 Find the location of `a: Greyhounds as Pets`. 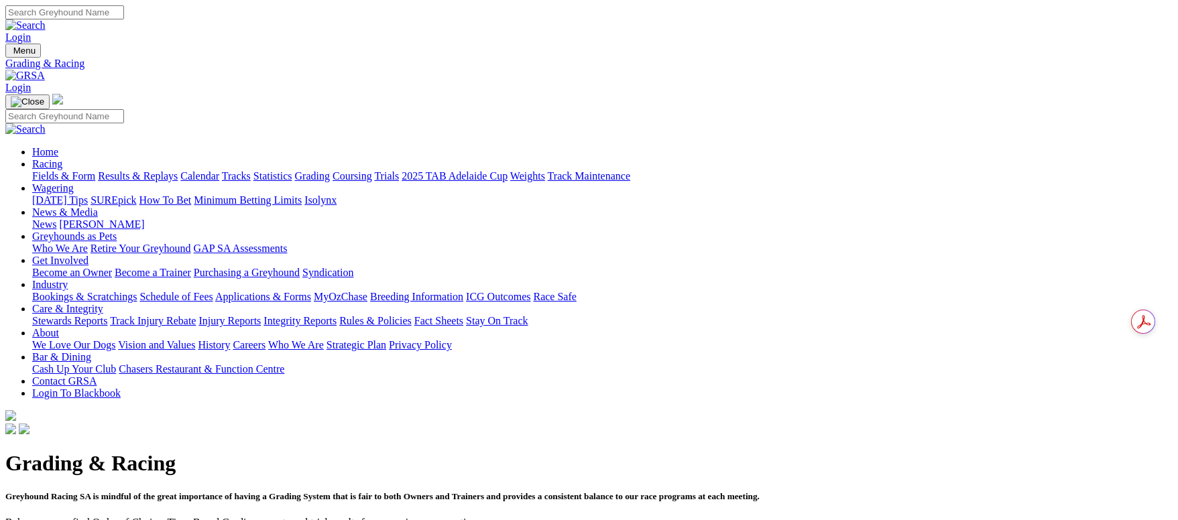

a: Greyhounds as Pets is located at coordinates (74, 236).